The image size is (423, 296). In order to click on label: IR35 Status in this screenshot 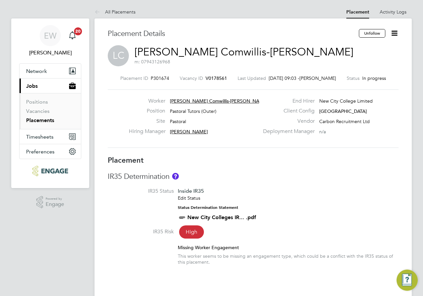, I will do `click(141, 191)`.